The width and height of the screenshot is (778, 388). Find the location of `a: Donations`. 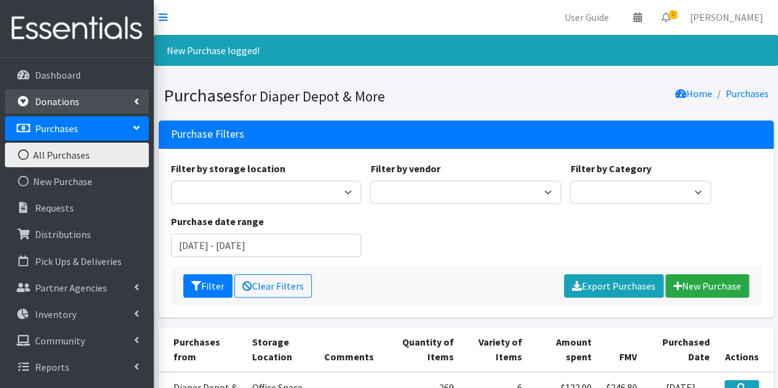

a: Donations is located at coordinates (77, 102).